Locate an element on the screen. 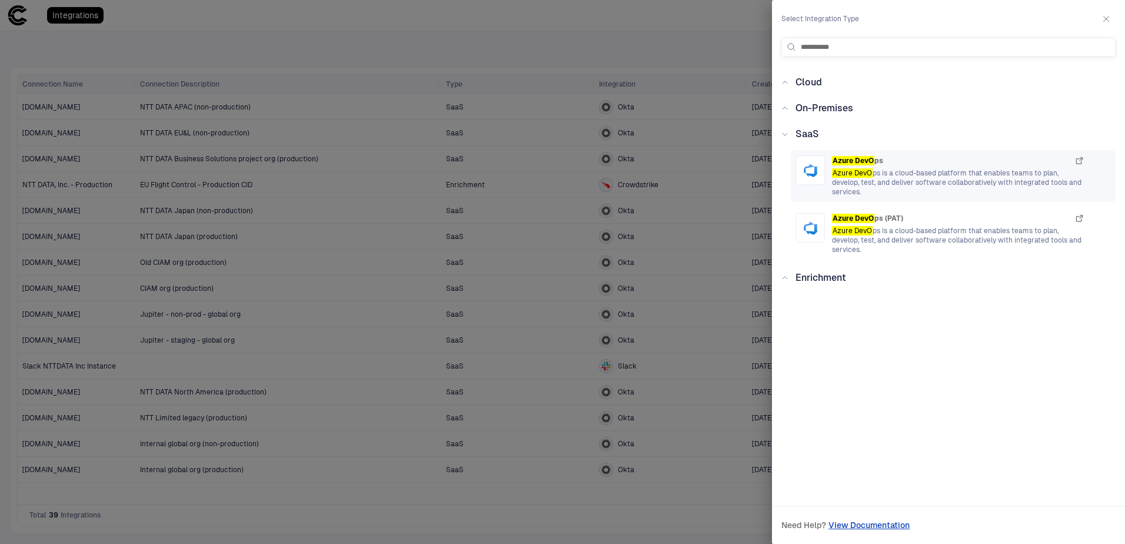  span: View Documentation is located at coordinates (869, 525).